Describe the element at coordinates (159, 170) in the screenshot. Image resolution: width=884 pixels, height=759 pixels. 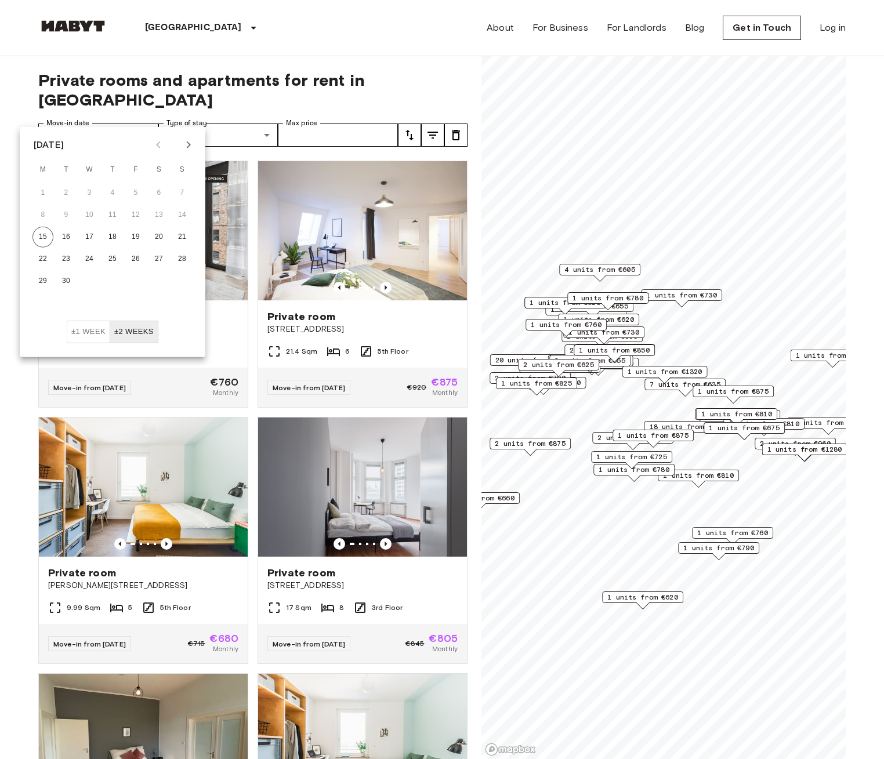
I see `span: Saturday` at that location.